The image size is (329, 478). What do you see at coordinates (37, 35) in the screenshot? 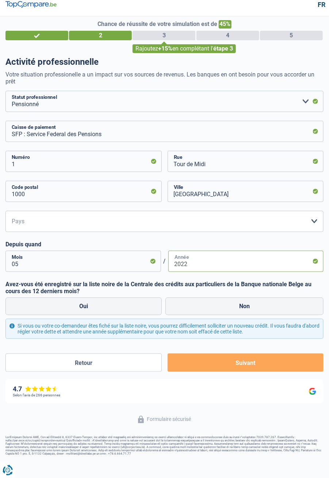
I see `div: 1` at bounding box center [37, 35].